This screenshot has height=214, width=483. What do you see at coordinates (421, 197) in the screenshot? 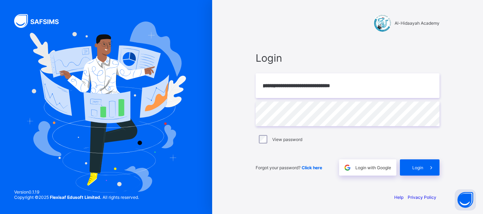
I see `a: Privacy Policy` at bounding box center [421, 197].